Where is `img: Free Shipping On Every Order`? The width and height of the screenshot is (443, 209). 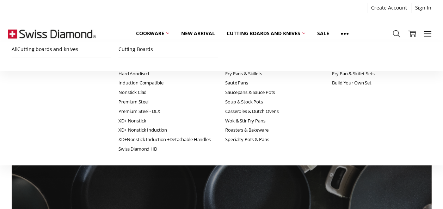 img: Free Shipping On Every Order is located at coordinates (52, 34).